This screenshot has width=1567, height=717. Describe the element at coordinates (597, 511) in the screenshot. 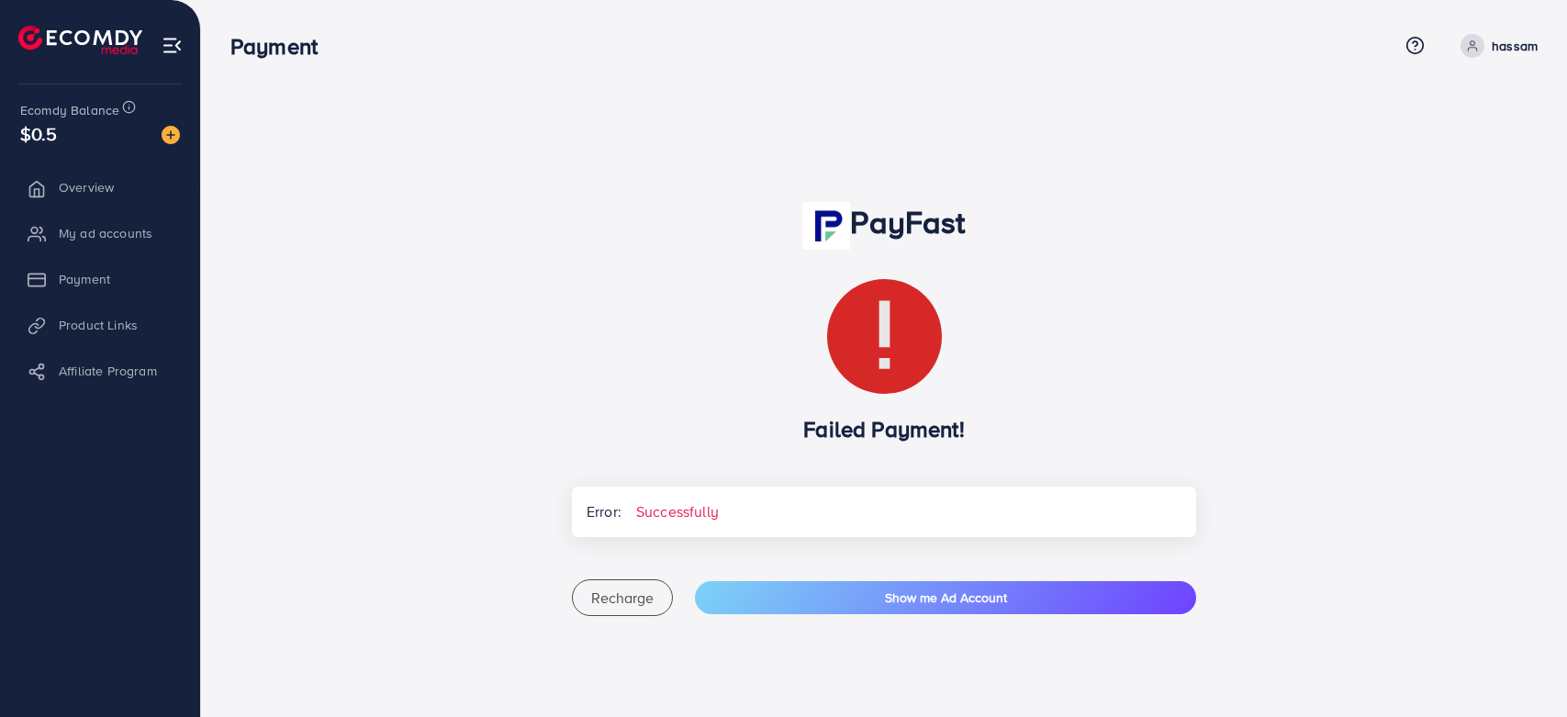

I see `span: Error:` at that location.